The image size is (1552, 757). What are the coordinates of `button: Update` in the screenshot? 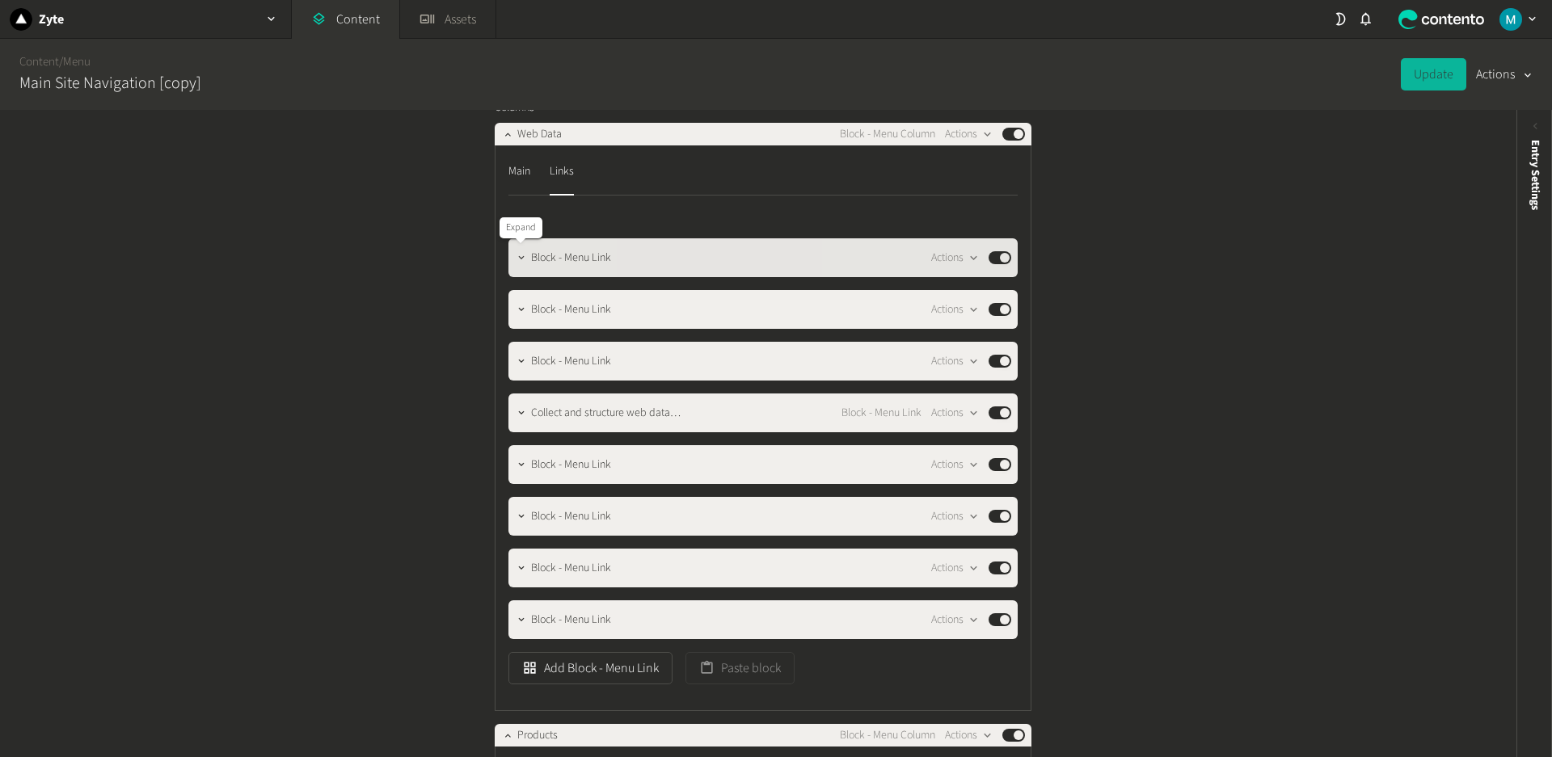 It's located at (1433, 74).